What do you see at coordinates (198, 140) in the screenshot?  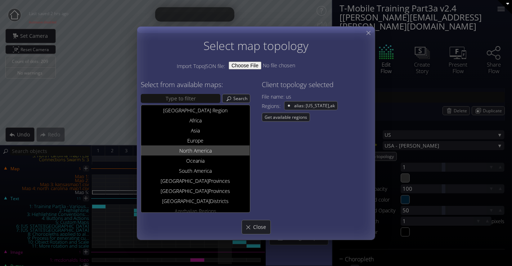 I see `span: rope` at bounding box center [198, 140].